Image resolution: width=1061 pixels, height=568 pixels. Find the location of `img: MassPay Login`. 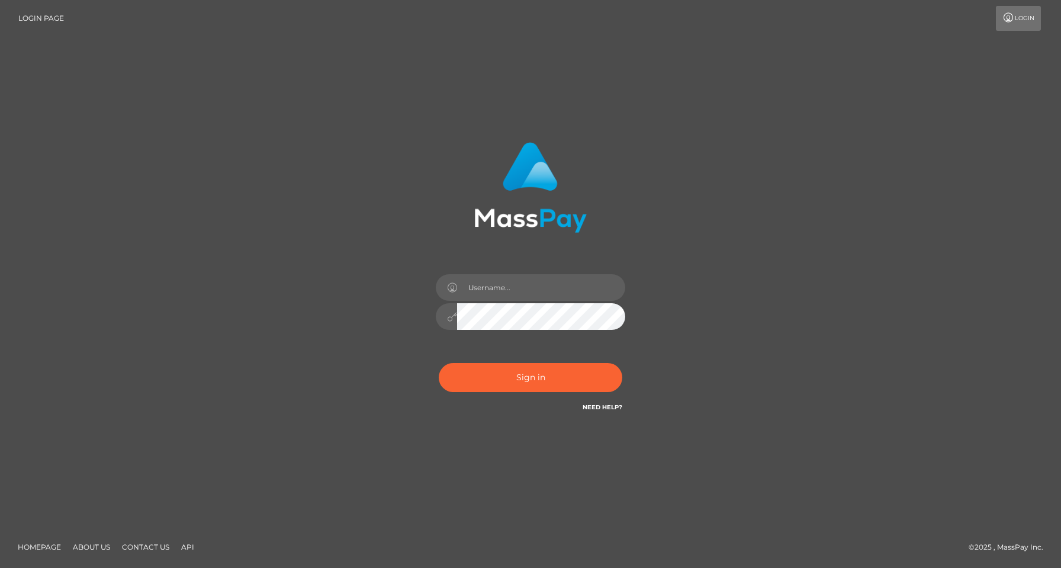

img: MassPay Login is located at coordinates (531, 187).